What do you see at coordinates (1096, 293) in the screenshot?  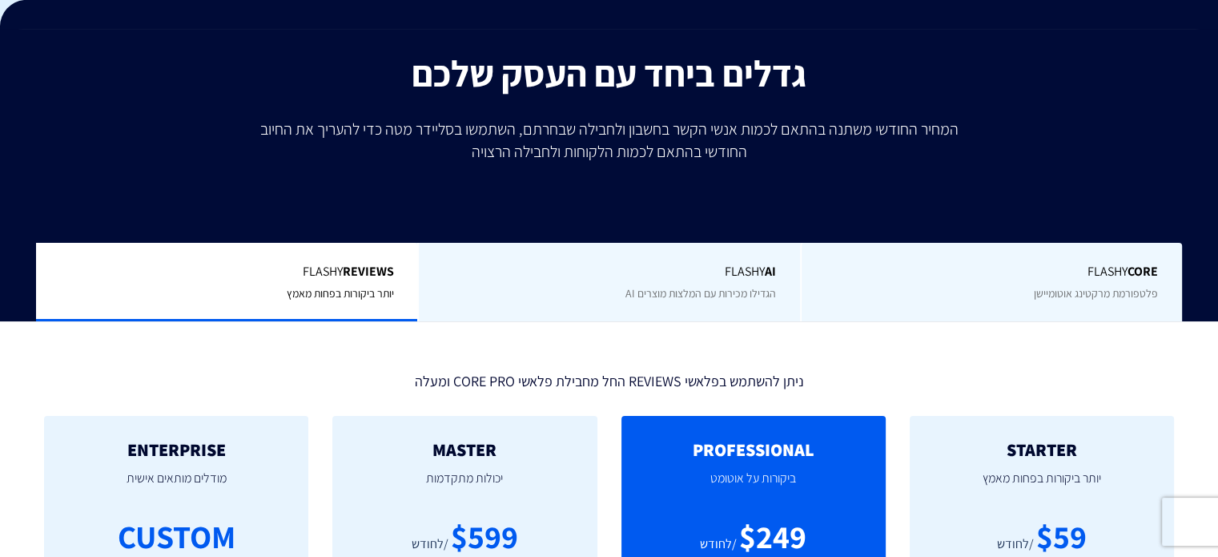 I see `span: פלטפורמת מרקטינג אוטומיישן` at bounding box center [1096, 293].